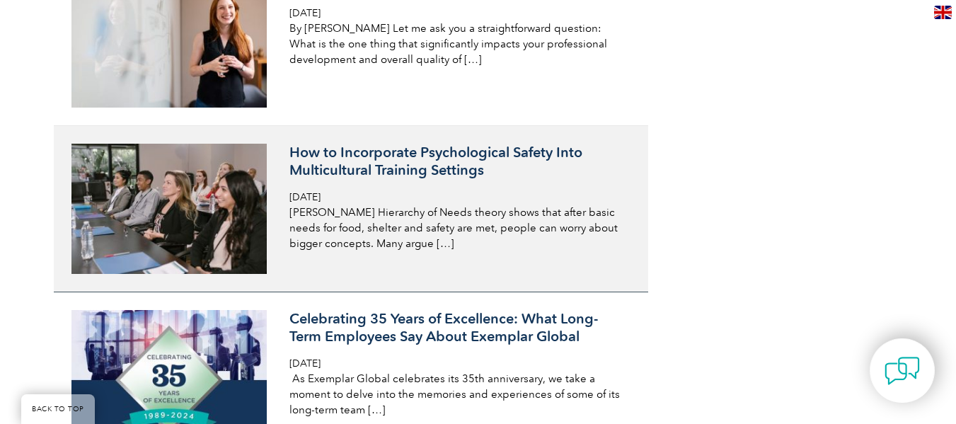  I want to click on img: pexels-rdne-7648047-300x200.jpg, so click(169, 209).